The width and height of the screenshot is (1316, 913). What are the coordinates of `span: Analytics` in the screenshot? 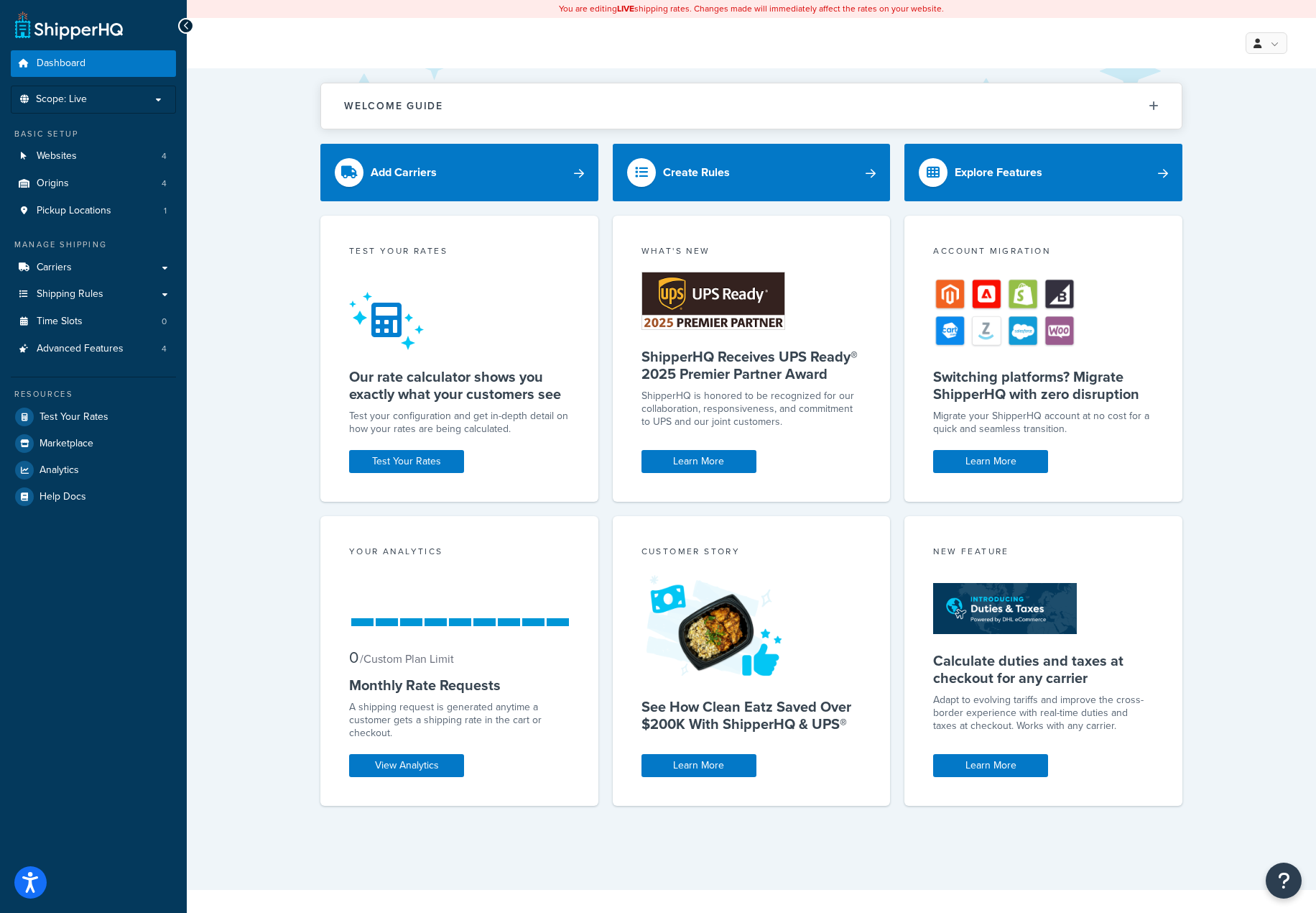 It's located at (59, 470).